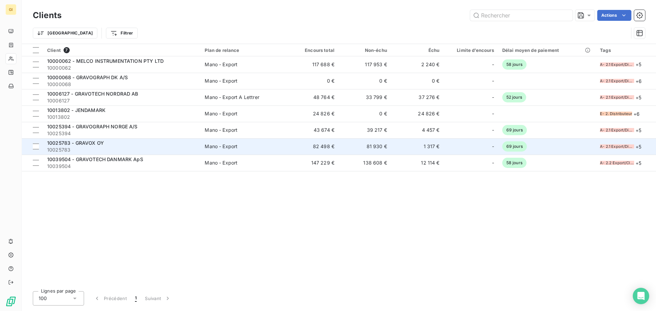  Describe the element at coordinates (87, 77) in the screenshot. I see `span: 10000068 - GRAVOGRAPH DK A/S` at that location.